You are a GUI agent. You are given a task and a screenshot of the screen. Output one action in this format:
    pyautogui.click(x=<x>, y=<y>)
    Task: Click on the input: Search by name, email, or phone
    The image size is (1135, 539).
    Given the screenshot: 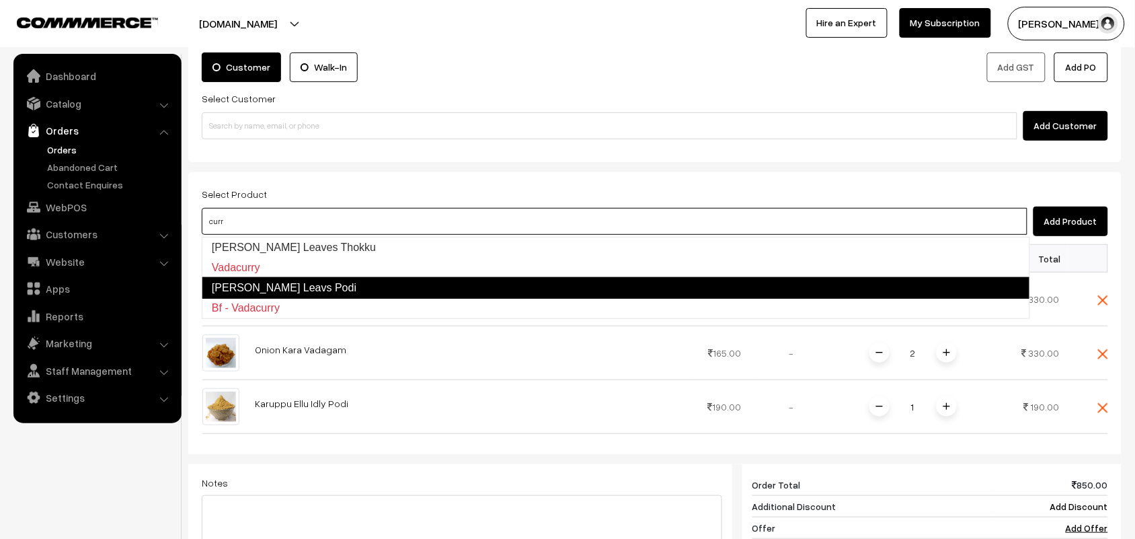 What is the action you would take?
    pyautogui.click(x=609, y=126)
    